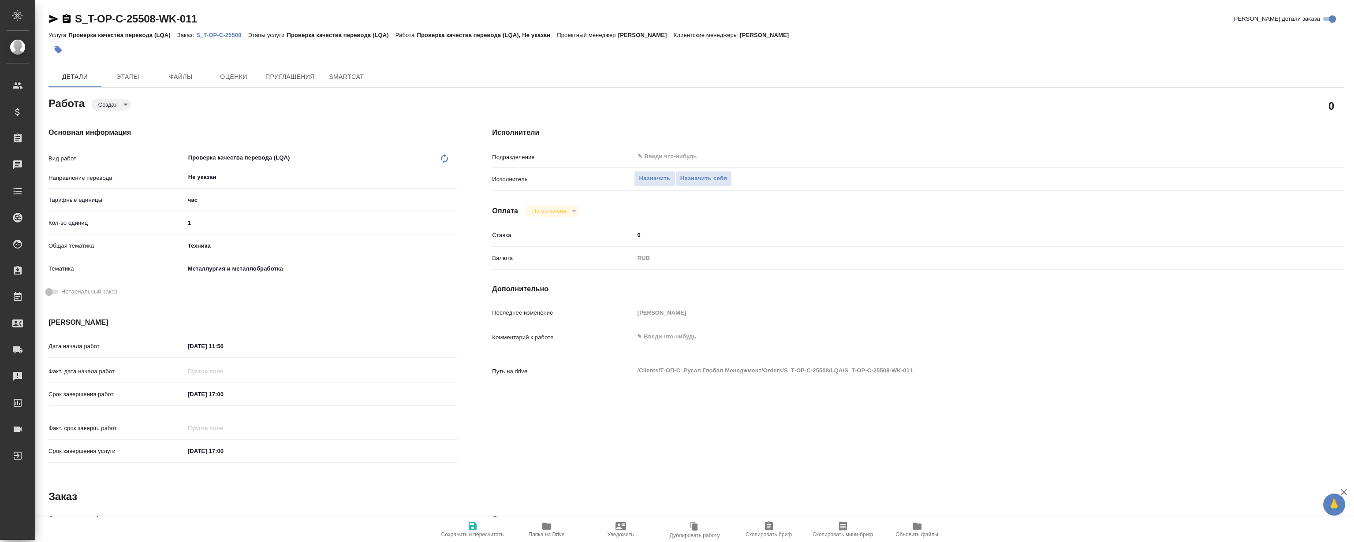 Image resolution: width=1354 pixels, height=542 pixels. I want to click on button: Уведомить, so click(621, 530).